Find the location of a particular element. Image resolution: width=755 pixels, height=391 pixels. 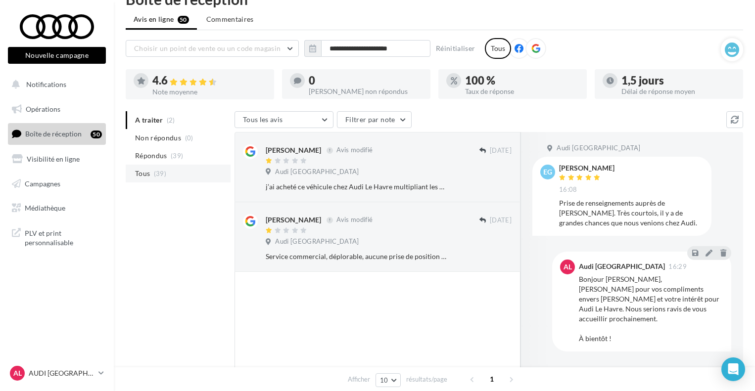

button: Notifications is located at coordinates (55, 85).